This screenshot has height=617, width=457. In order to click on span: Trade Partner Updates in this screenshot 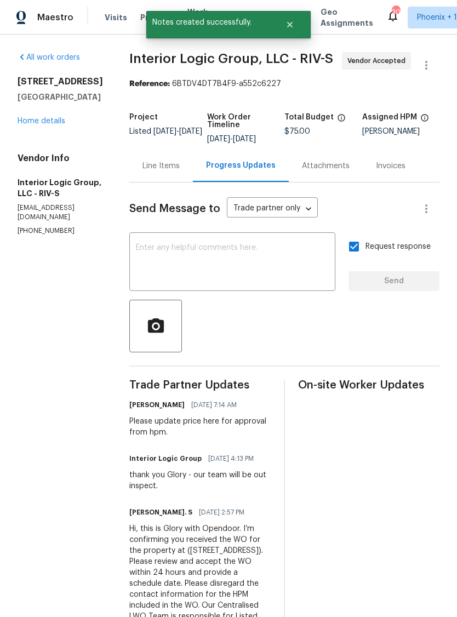, I will do `click(200, 385)`.